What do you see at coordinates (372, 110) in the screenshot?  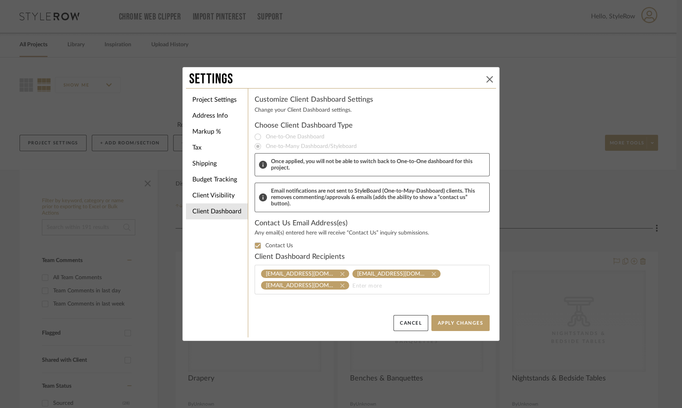 I see `div: Change your Client Dashboard settings.` at bounding box center [372, 110].